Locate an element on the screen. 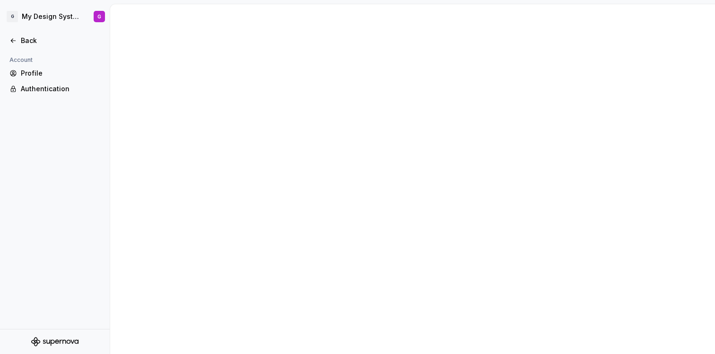 The height and width of the screenshot is (354, 715). div: Back is located at coordinates (61, 41).